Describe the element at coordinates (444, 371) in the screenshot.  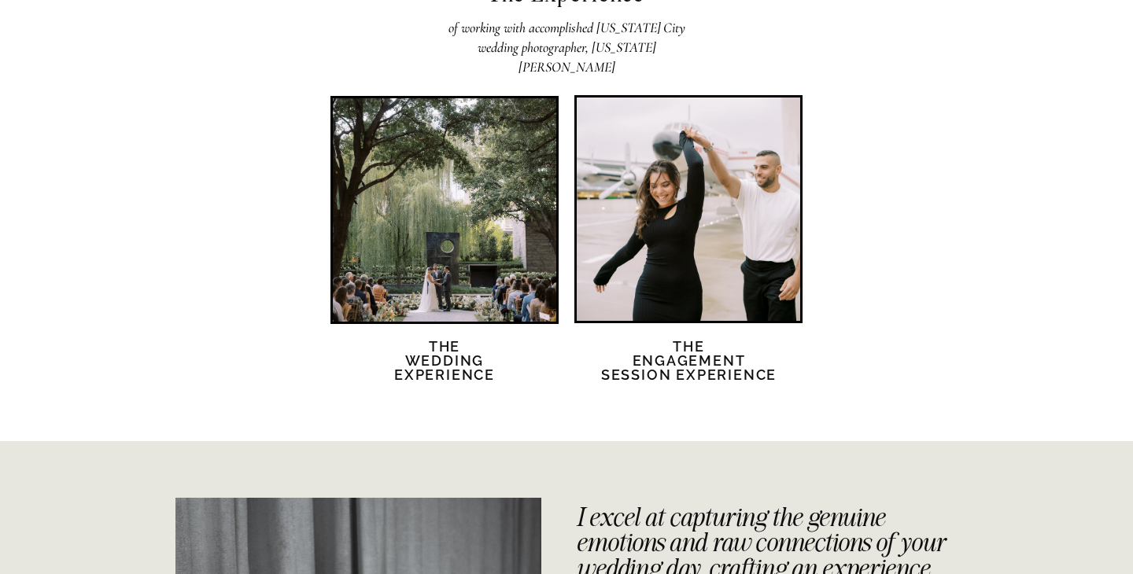
I see `a: TheWedding Experience` at that location.